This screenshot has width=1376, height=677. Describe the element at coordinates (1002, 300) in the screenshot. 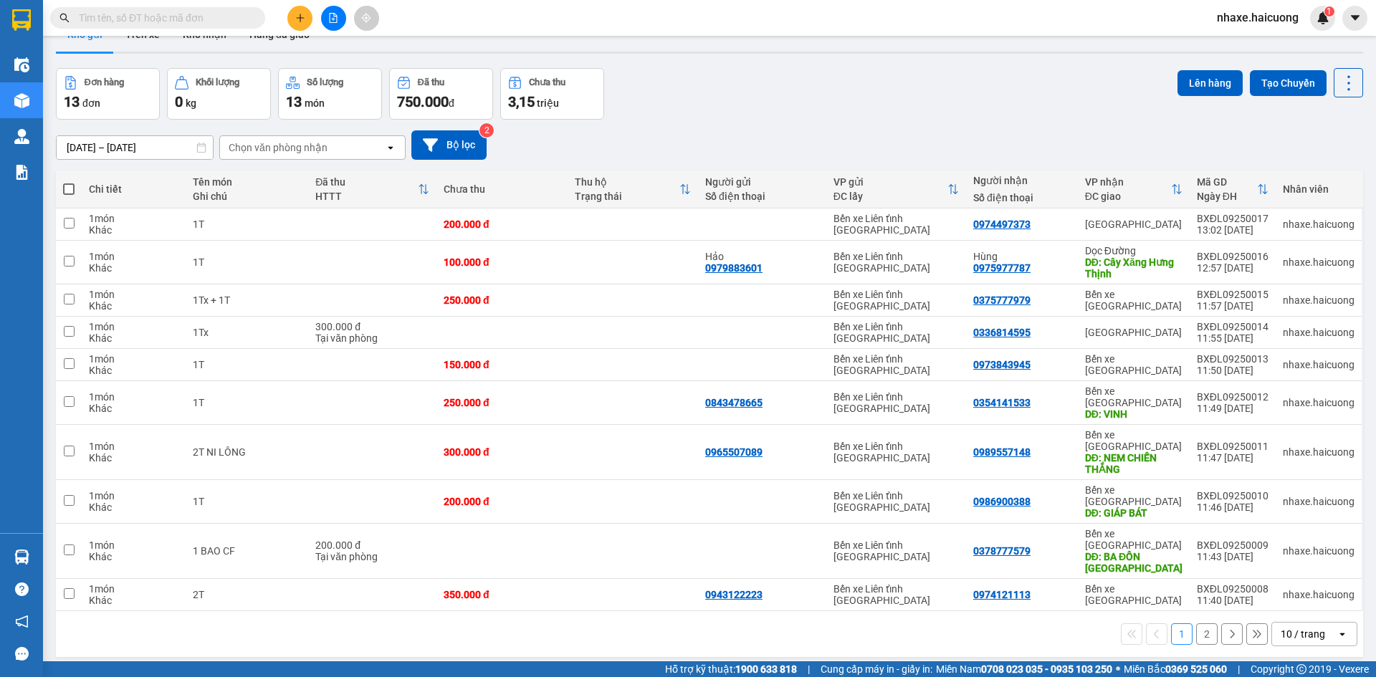

I see `div: 0375777979` at that location.